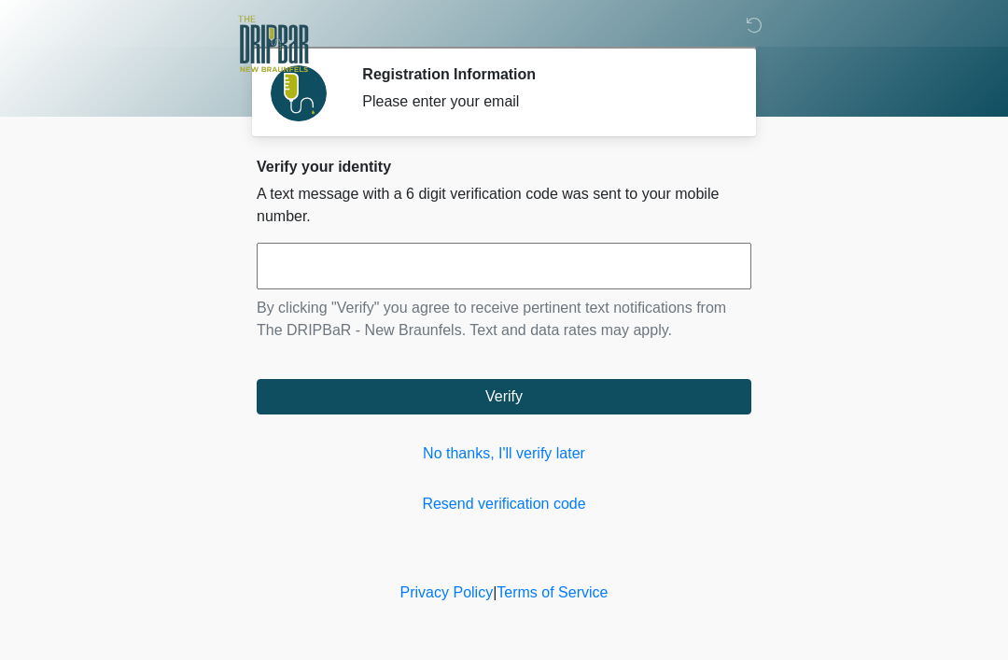  I want to click on button: Verify, so click(504, 397).